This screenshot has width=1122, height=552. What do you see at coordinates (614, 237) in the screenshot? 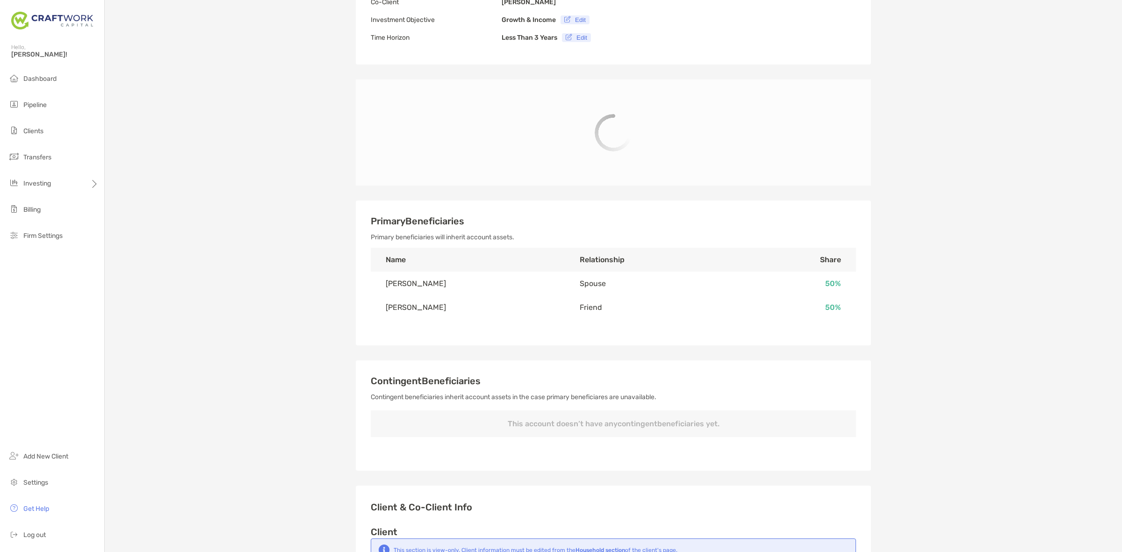
I see `p: Primary beneficiaries will inherit account assets.` at bounding box center [614, 237].